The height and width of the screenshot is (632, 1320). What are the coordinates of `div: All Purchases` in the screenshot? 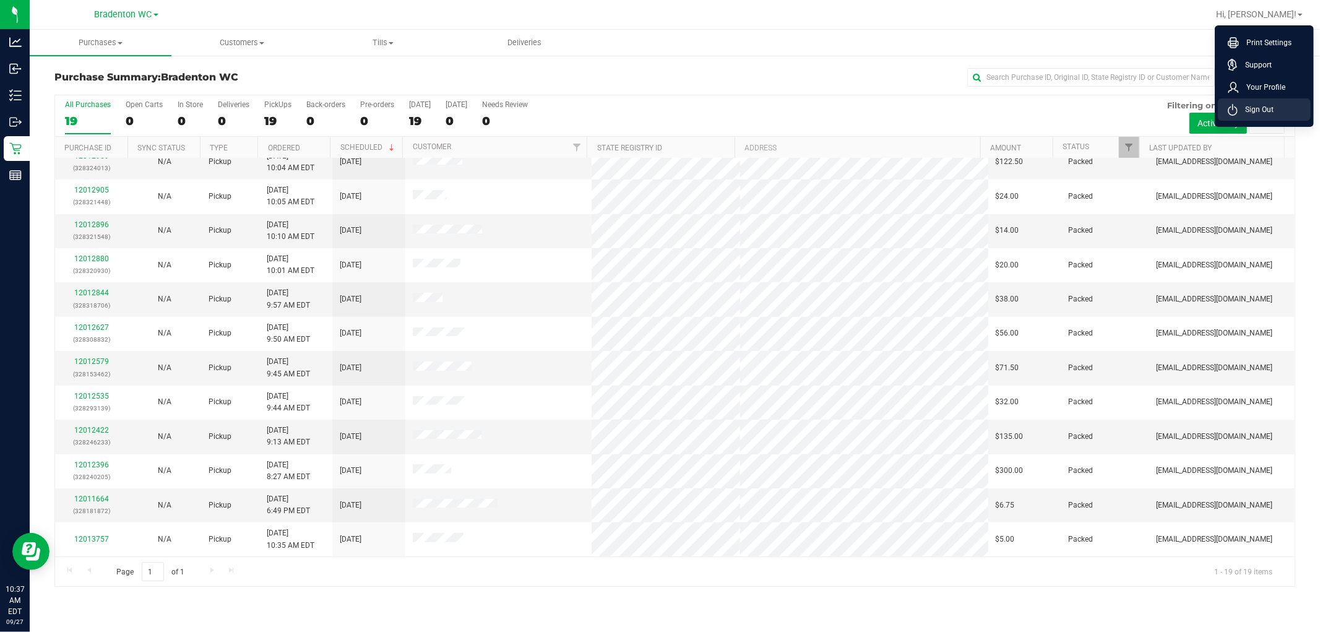 It's located at (88, 105).